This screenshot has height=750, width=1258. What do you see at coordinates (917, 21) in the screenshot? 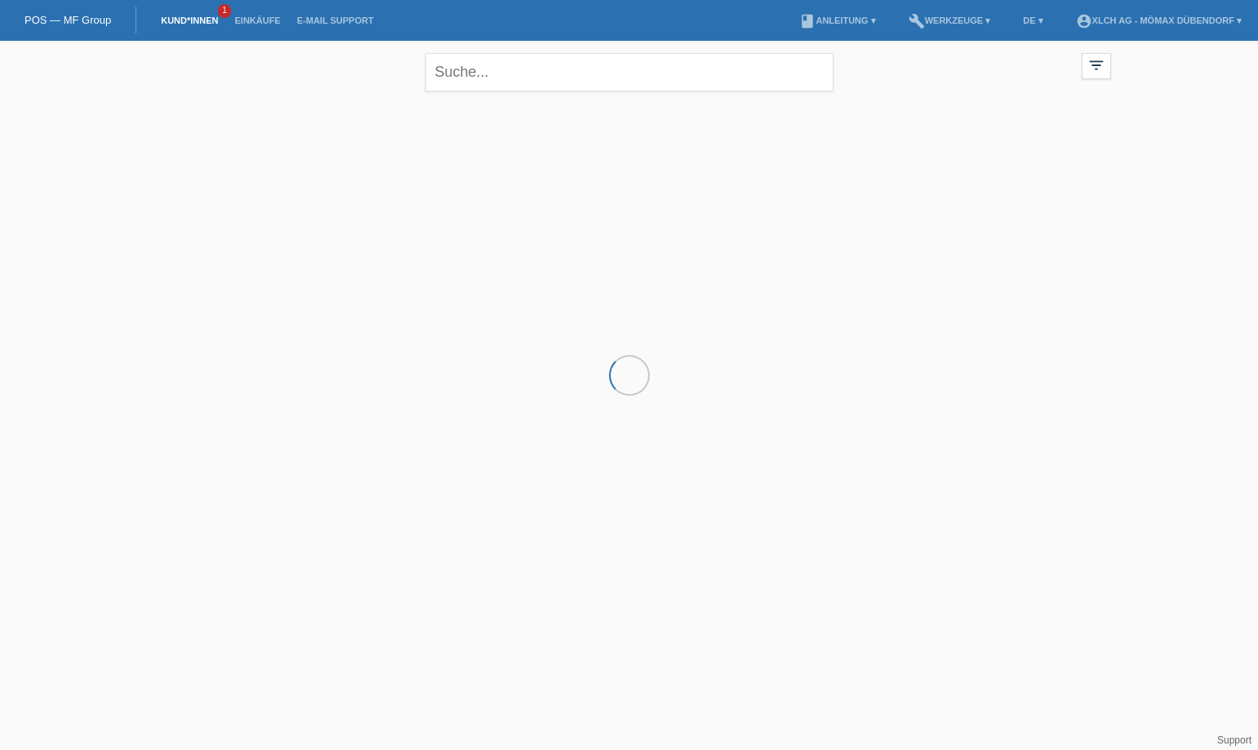
I see `i: build` at bounding box center [917, 21].